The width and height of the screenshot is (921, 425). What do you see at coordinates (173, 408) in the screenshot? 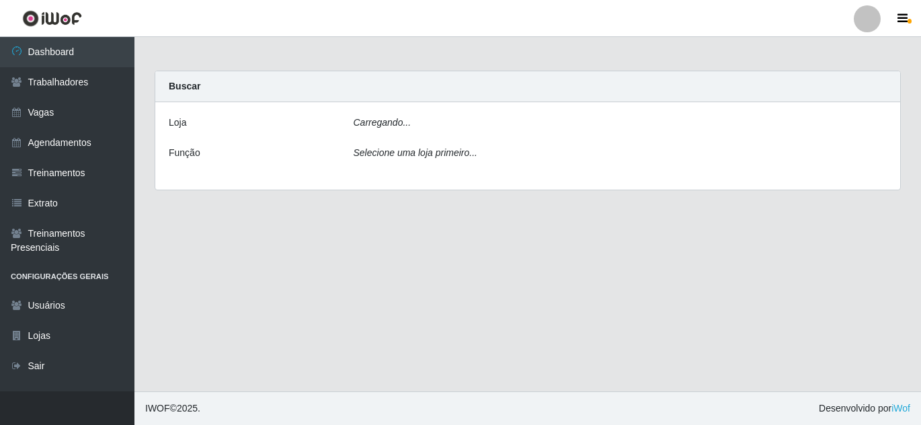
I see `span: © 2025 .` at bounding box center [173, 408].